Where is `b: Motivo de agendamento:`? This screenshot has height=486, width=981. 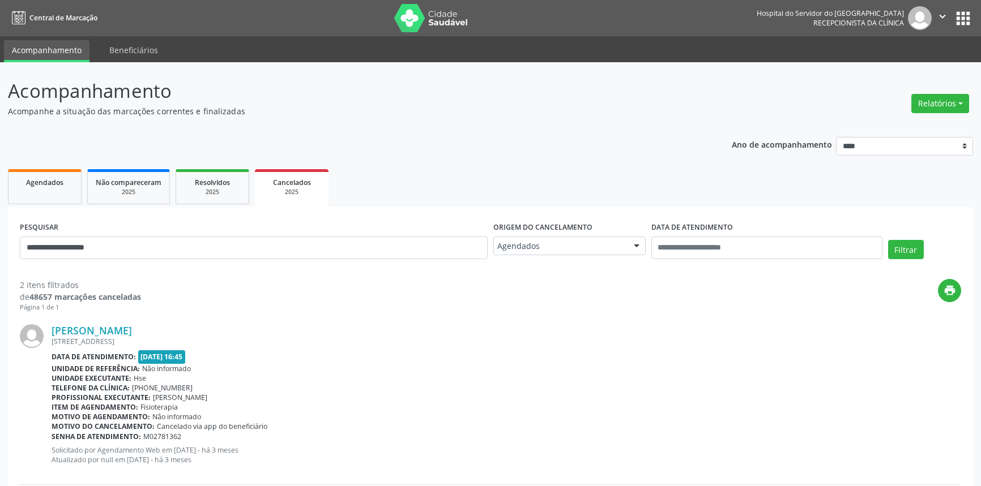
b: Motivo de agendamento: is located at coordinates (101, 417).